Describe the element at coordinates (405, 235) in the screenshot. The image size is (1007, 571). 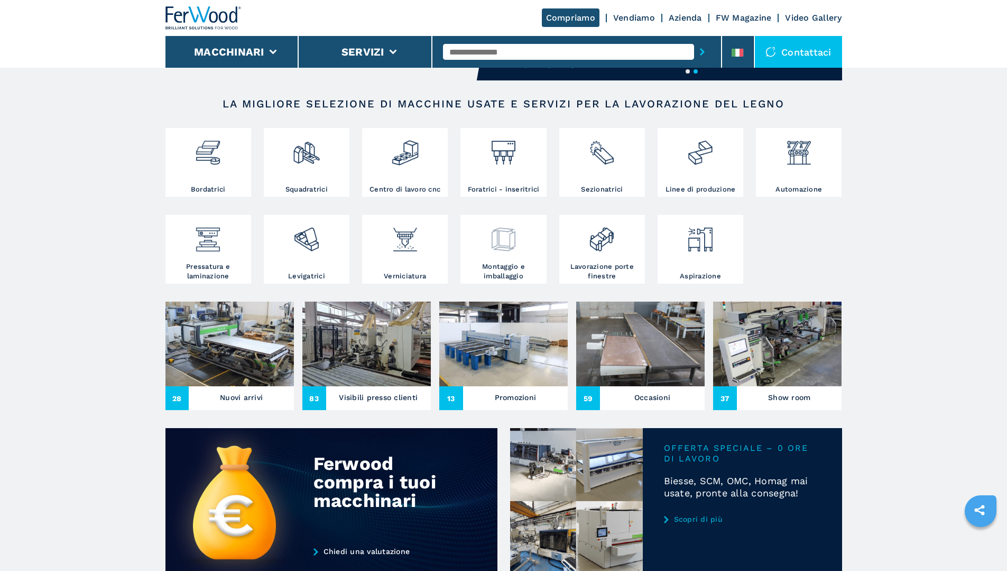
I see `img: verniciatura_1.png` at that location.